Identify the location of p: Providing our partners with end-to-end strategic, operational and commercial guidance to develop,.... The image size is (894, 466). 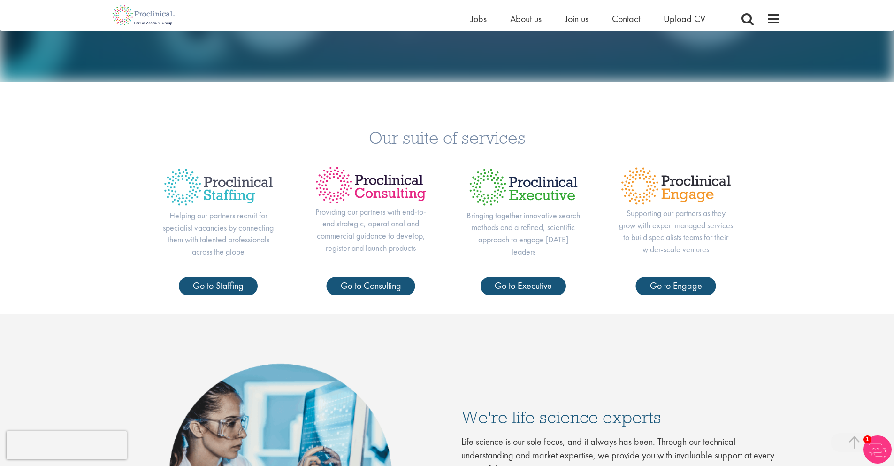
(371, 230).